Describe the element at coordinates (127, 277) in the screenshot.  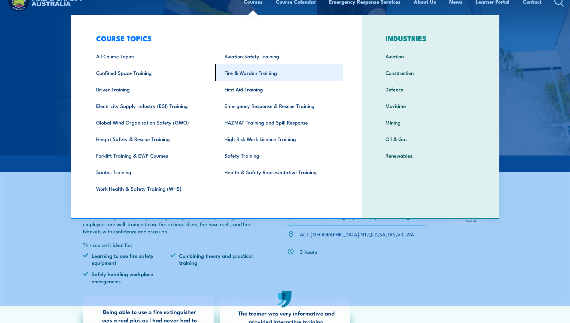
I see `li: Safely handling workplace emergencies` at that location.